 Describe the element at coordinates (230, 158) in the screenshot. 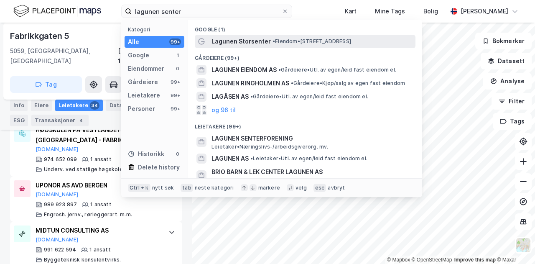

I see `span: LAGUNEN AS` at that location.